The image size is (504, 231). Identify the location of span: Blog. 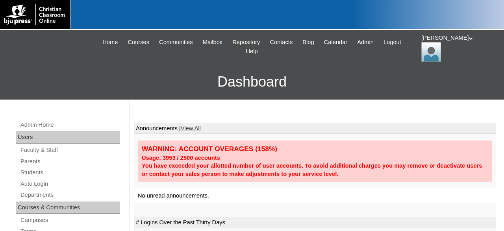
(308, 42).